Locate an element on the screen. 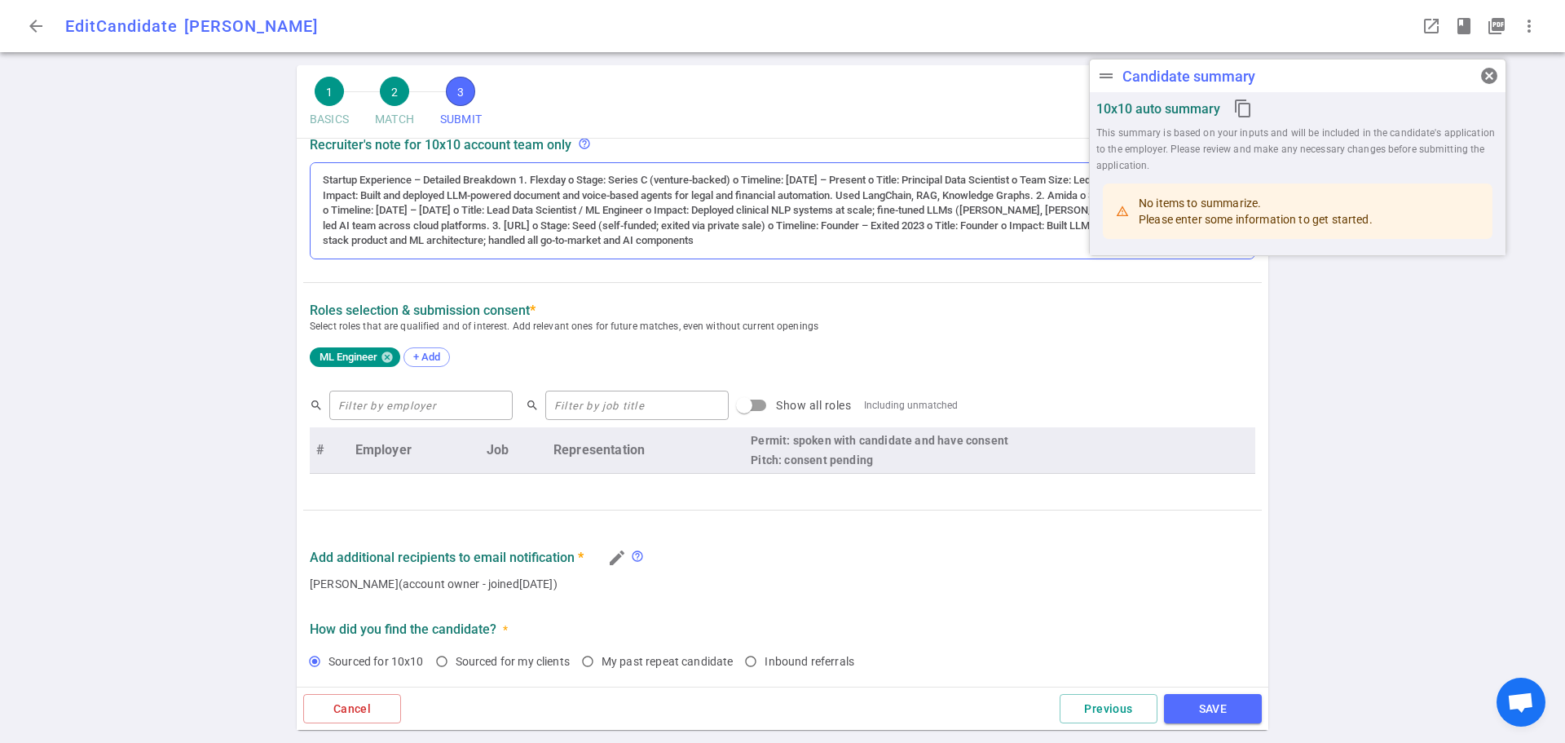 The height and width of the screenshot is (743, 1565). span: Select roles that are qualified and of interest. Add relevant ones for future matches, even witho... is located at coordinates (783, 326).